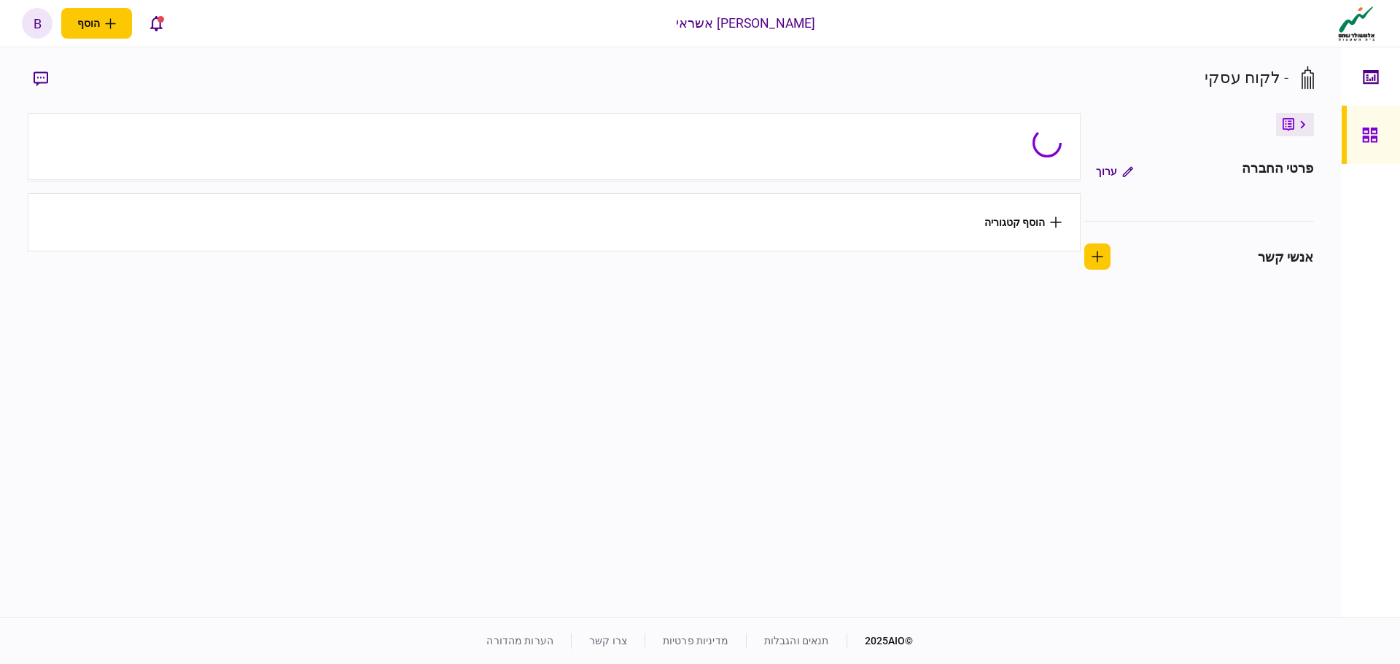  Describe the element at coordinates (1114, 171) in the screenshot. I see `button: ערוך` at that location.